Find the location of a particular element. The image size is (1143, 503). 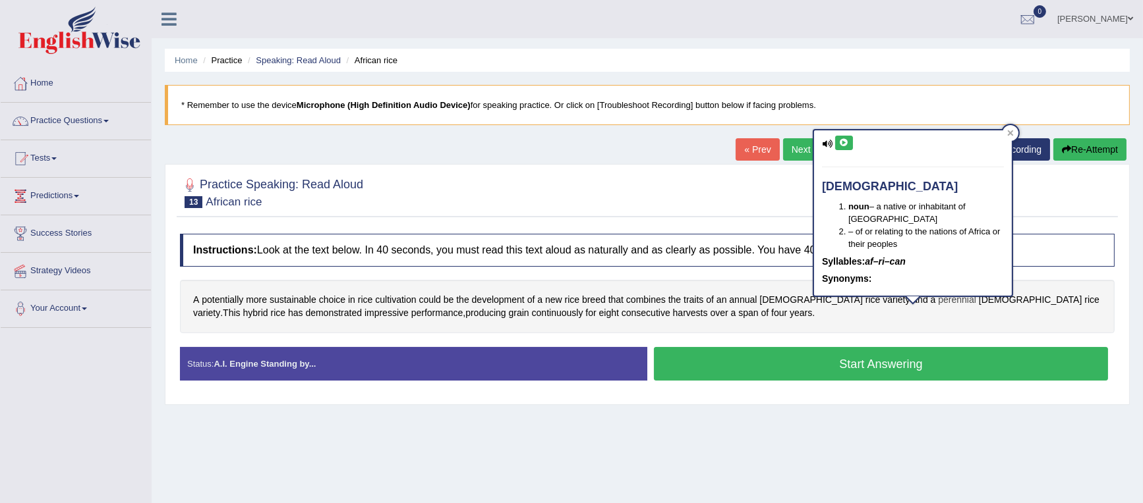

li: – of or relating to the nations of Africa or their peoples is located at coordinates (926, 238).